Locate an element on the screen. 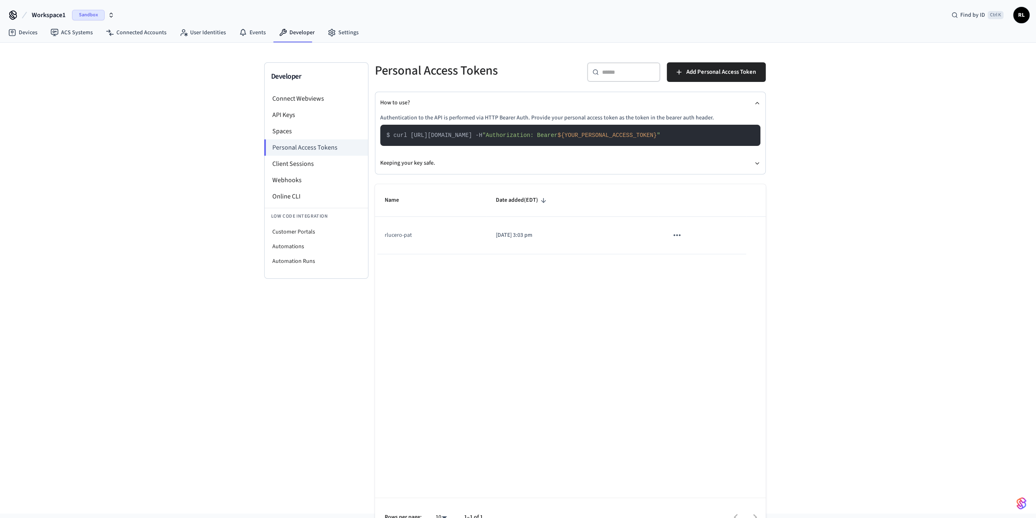 This screenshot has height=518, width=1036. a: Devices is located at coordinates (23, 33).